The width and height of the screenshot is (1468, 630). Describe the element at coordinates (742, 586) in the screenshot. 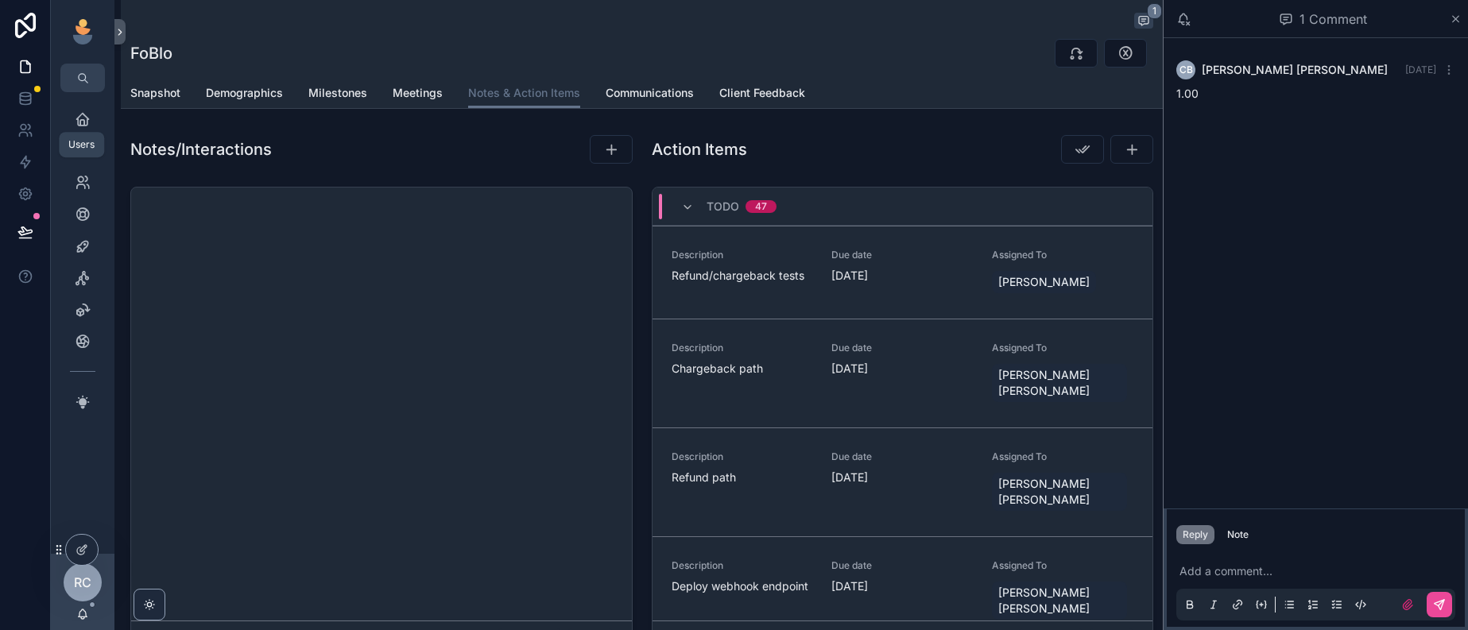

I see `span: Deploy webhook endpoint` at that location.